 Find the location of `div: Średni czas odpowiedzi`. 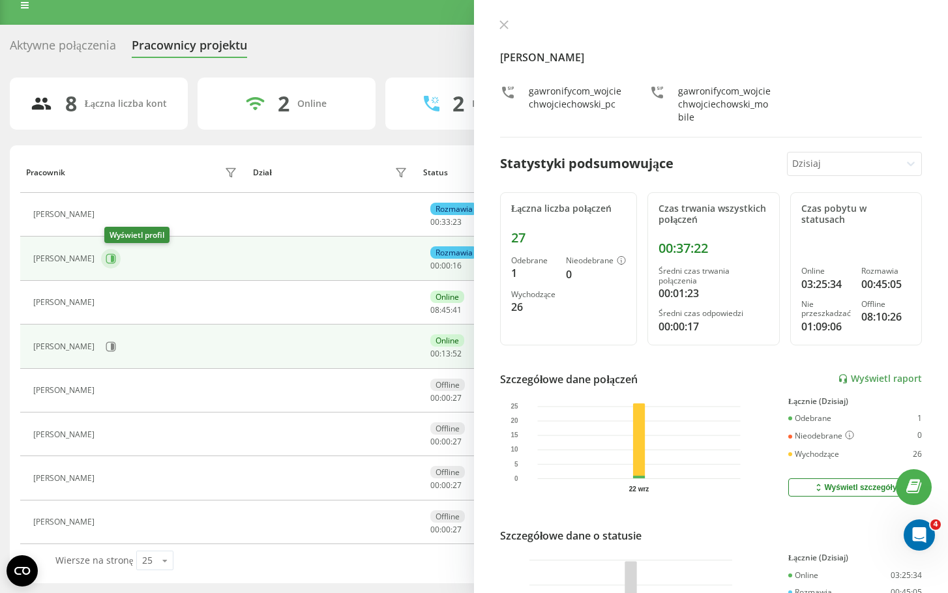

div: Średni czas odpowiedzi is located at coordinates (713, 313).